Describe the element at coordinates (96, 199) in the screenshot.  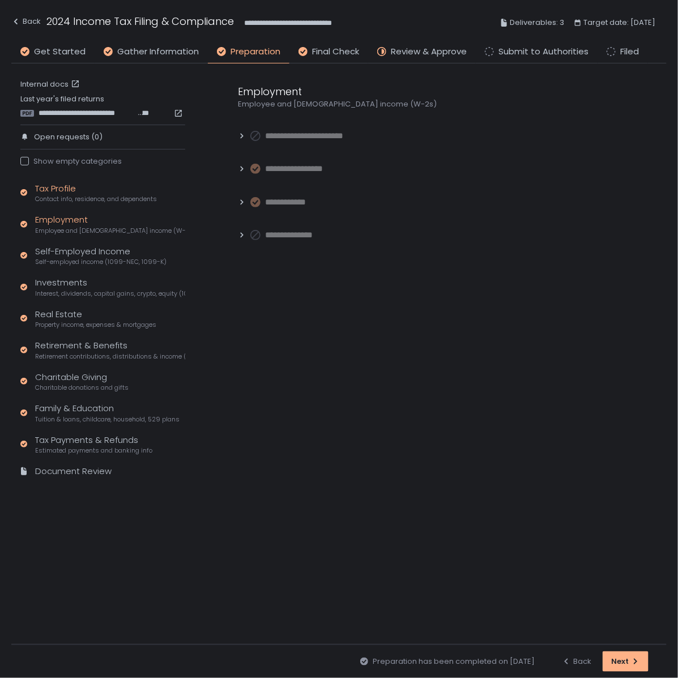
I see `span: Contact info, residence, and dependents` at that location.